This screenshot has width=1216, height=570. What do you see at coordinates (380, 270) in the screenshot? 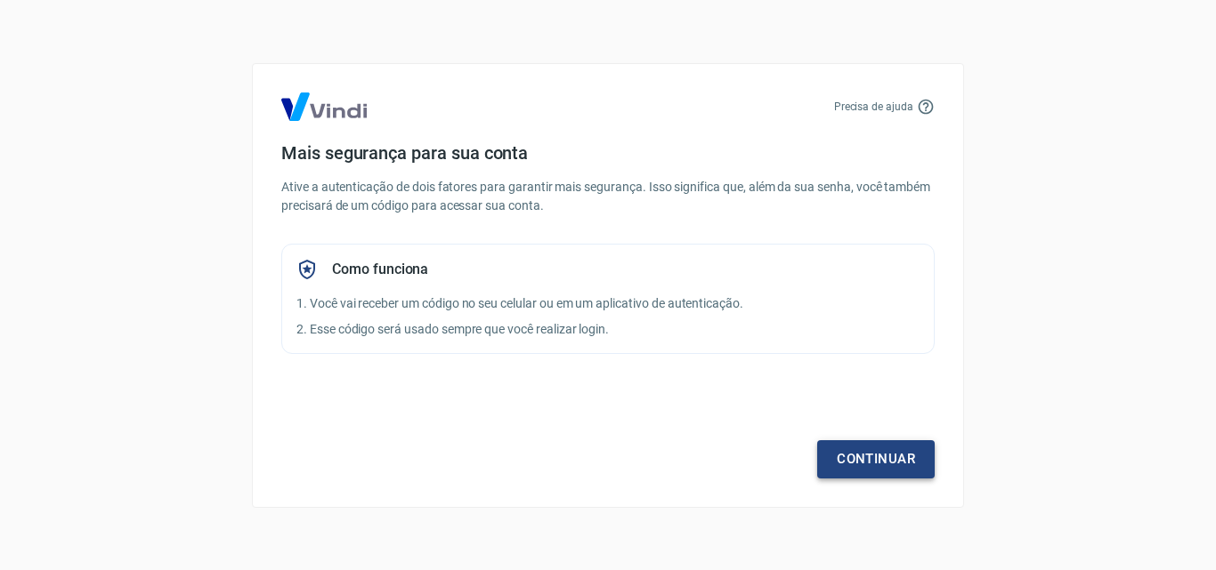
I see `h5: Como funciona` at bounding box center [380, 270].